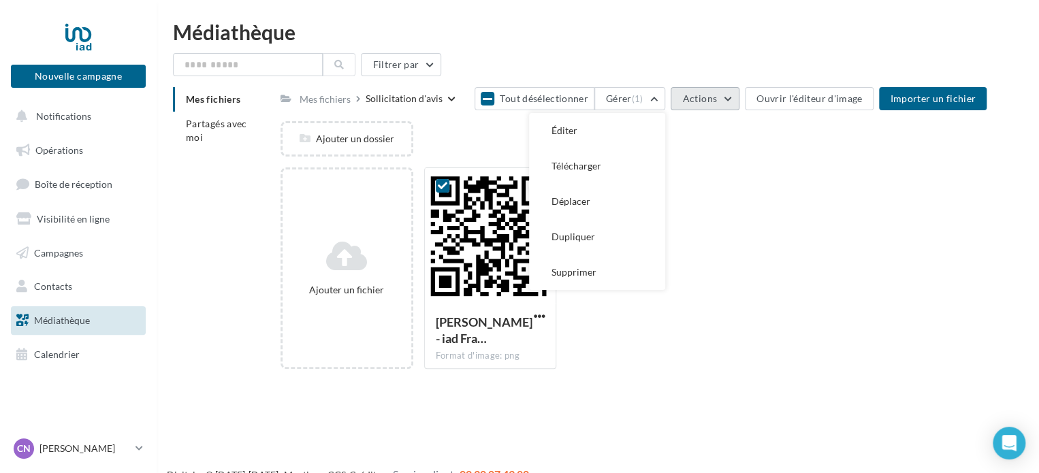 The width and height of the screenshot is (1039, 473). Describe the element at coordinates (78, 321) in the screenshot. I see `a: Médiathèque` at that location.